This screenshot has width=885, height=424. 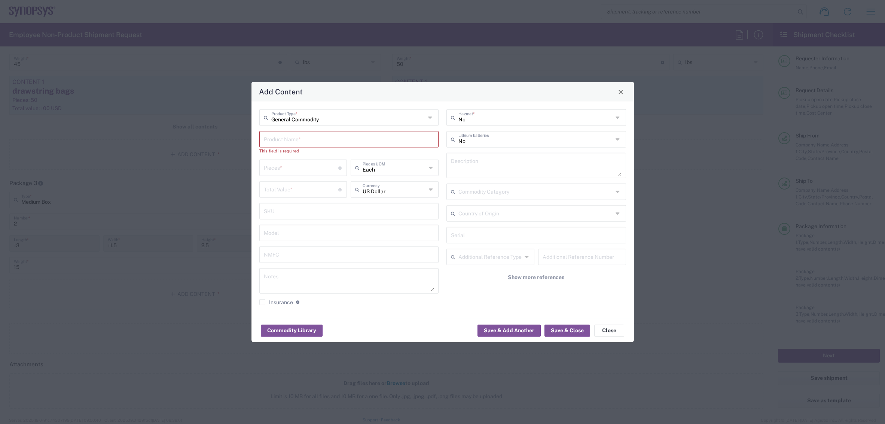 I want to click on div: This field is required, so click(x=349, y=151).